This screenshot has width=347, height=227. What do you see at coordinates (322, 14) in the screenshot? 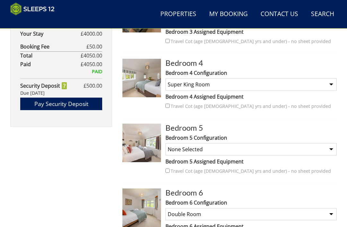
I see `a: Search` at bounding box center [322, 14].